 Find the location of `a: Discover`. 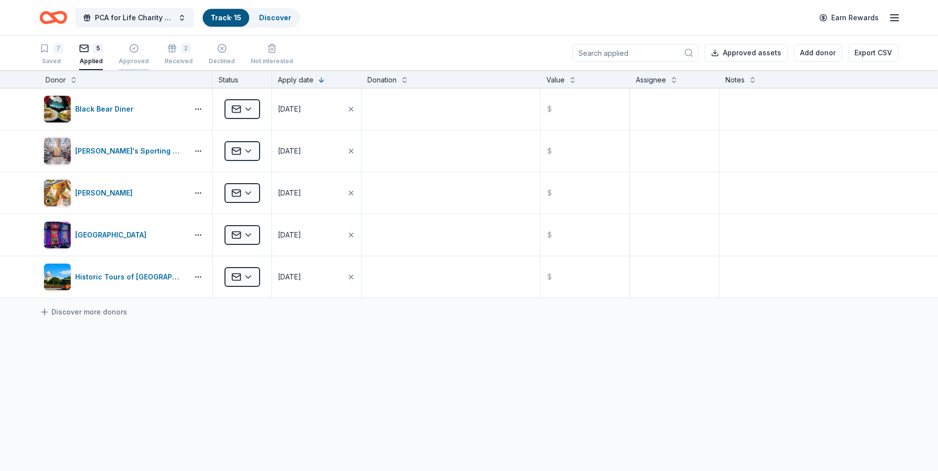

a: Discover is located at coordinates (275, 17).